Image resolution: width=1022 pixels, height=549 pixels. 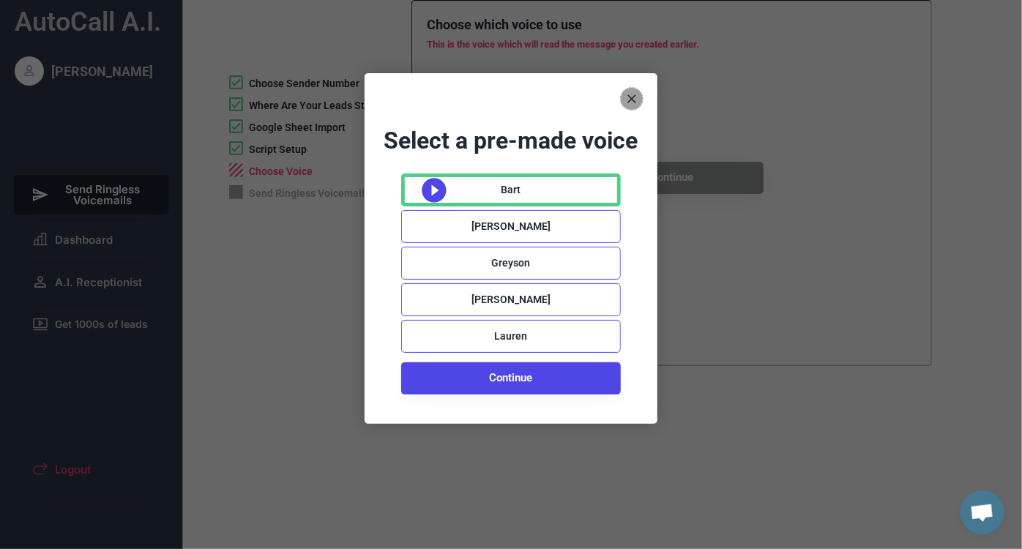 What do you see at coordinates (511, 337) in the screenshot?
I see `div: Lauren` at bounding box center [511, 337].